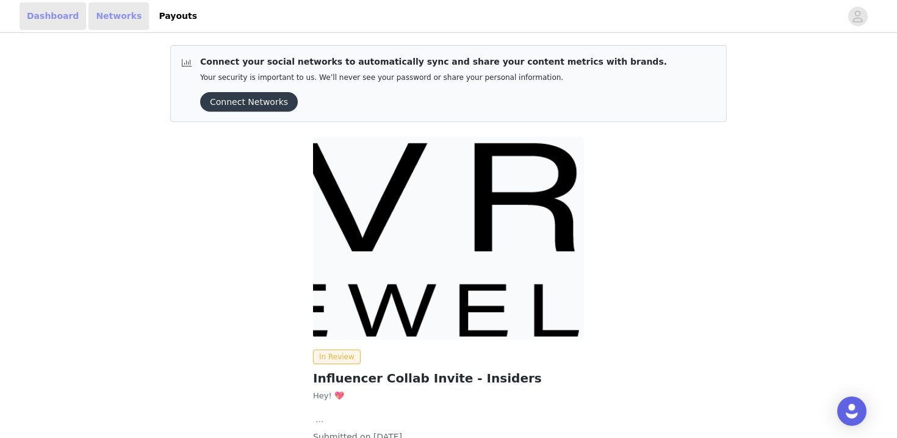  I want to click on div: Open Intercom Messenger, so click(852, 411).